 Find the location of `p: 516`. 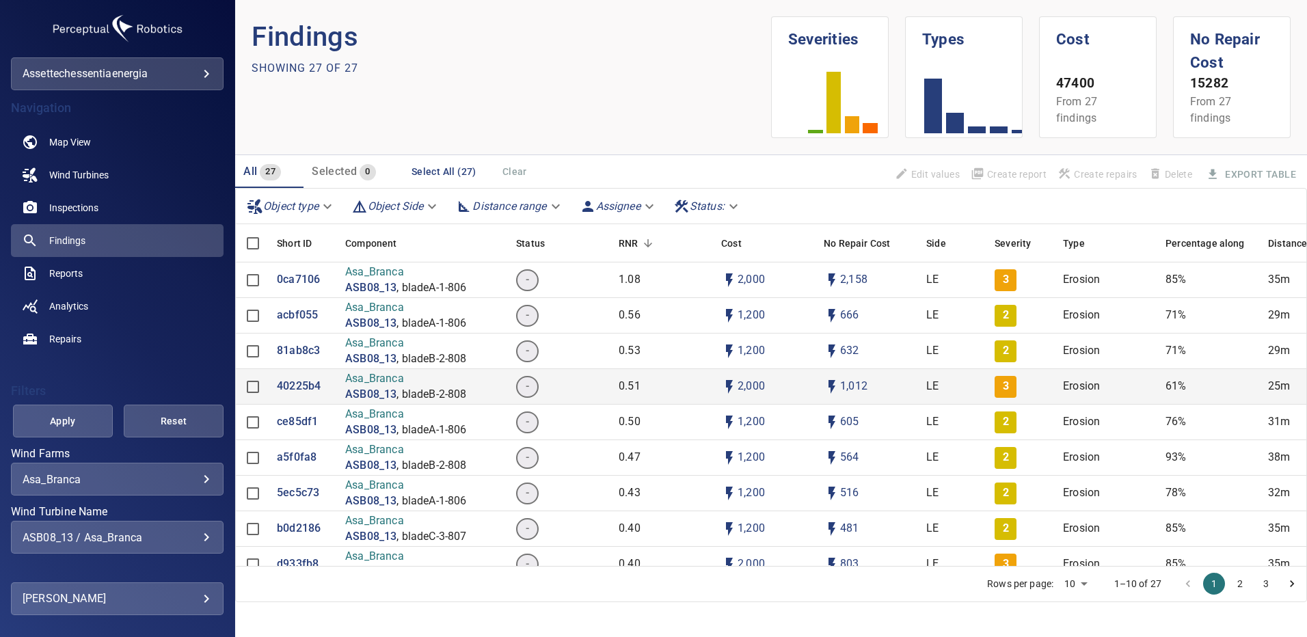

p: 516 is located at coordinates (849, 493).